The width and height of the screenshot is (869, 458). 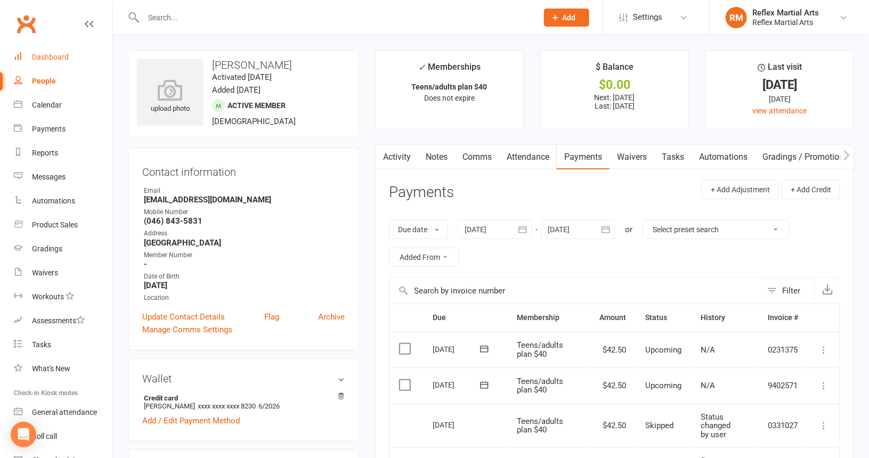 What do you see at coordinates (50, 57) in the screenshot?
I see `div: Dashboard` at bounding box center [50, 57].